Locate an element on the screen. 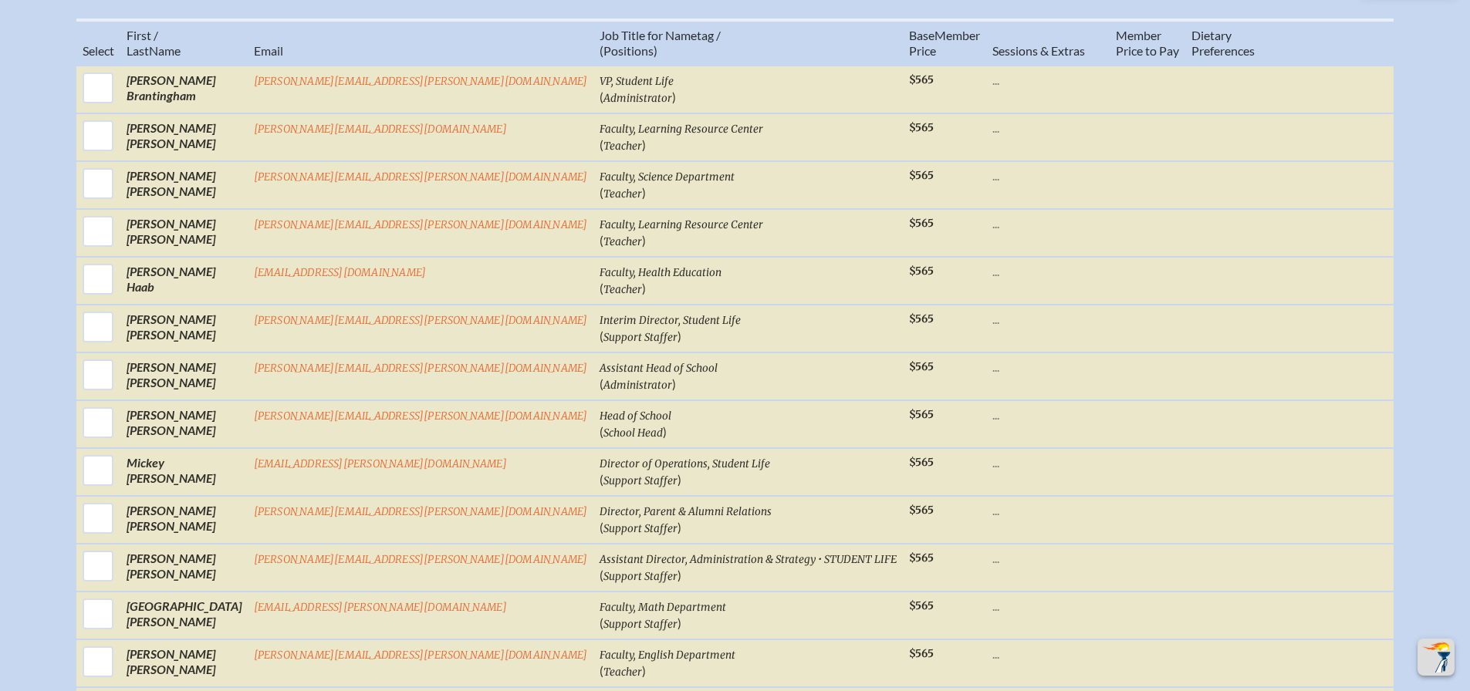 This screenshot has width=1470, height=691. span: Head of School is located at coordinates (635, 416).